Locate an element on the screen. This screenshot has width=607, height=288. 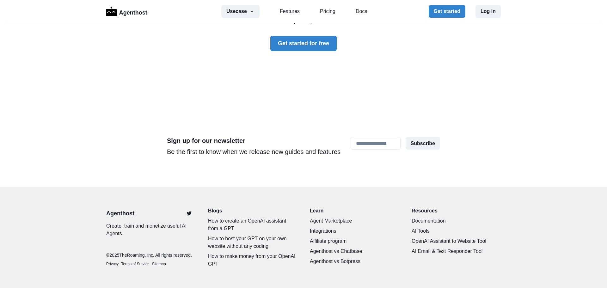
button: Subscribe is located at coordinates (423, 143).